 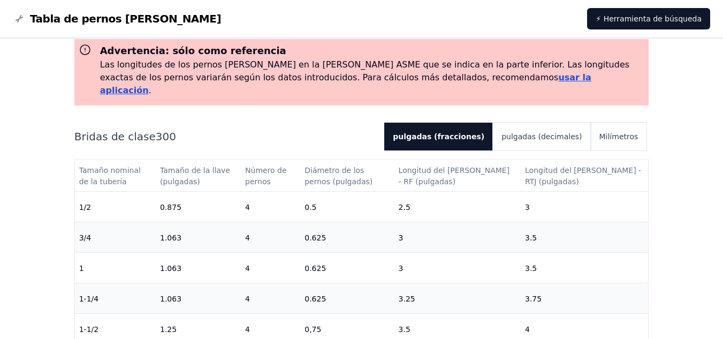 What do you see at coordinates (533, 299) in the screenshot?
I see `font: 3.75` at bounding box center [533, 299].